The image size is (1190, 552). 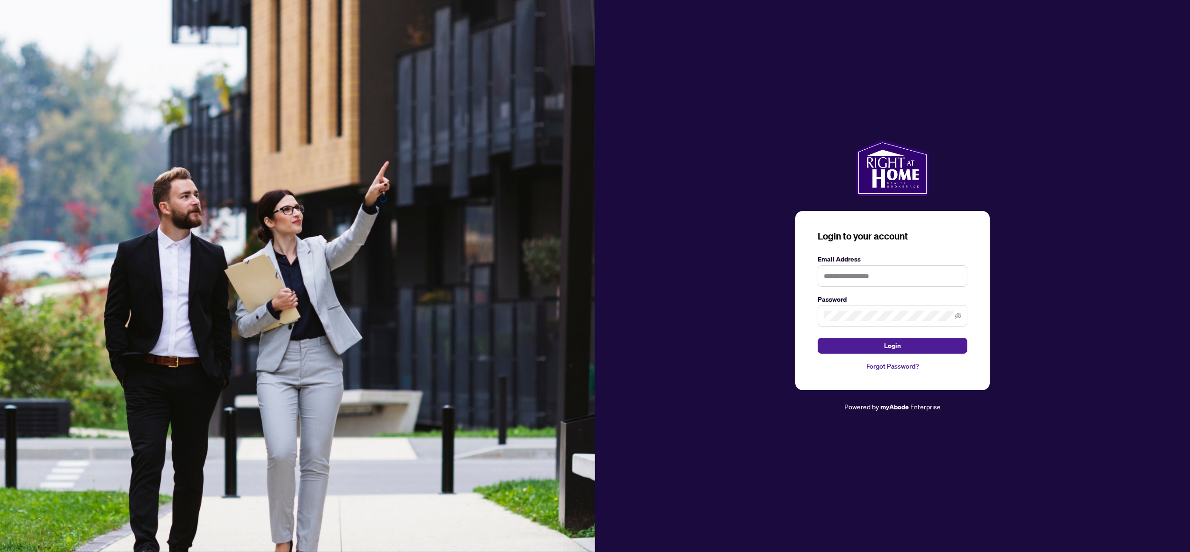 What do you see at coordinates (894, 407) in the screenshot?
I see `a: myAbode` at bounding box center [894, 407].